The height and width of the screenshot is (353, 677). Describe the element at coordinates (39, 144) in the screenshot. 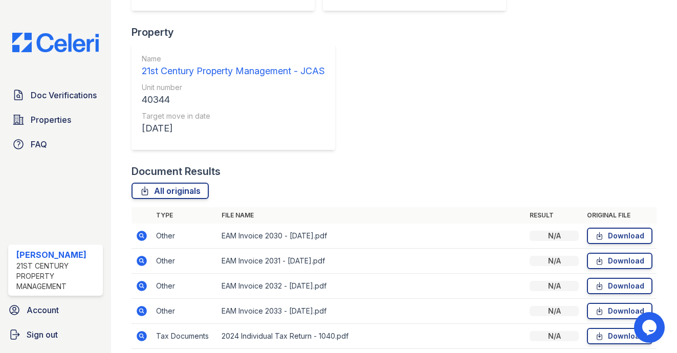

I see `span: FAQ` at that location.